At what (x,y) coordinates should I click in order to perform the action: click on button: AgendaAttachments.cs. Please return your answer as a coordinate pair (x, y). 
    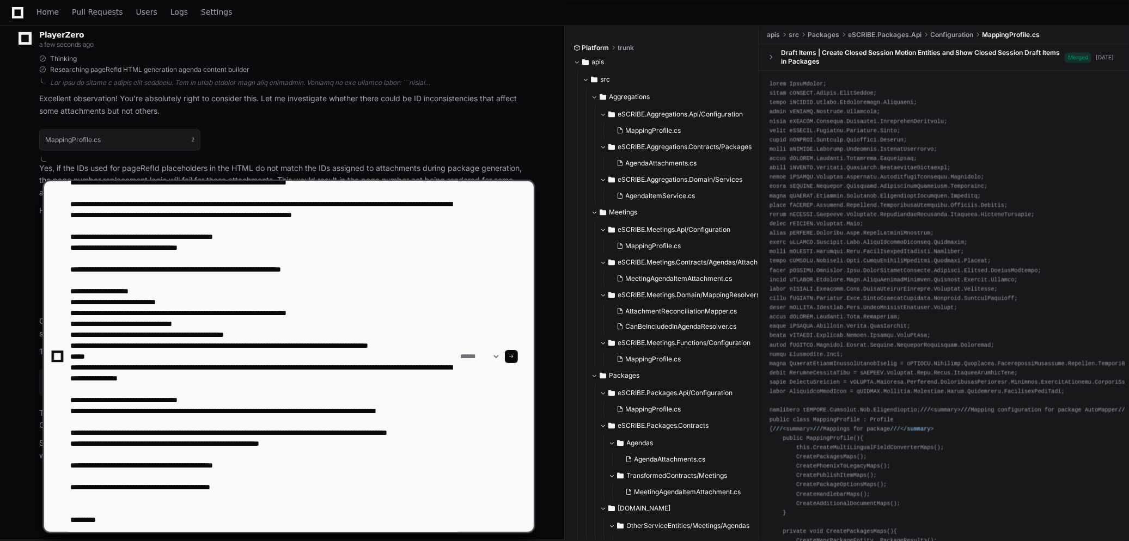
    Looking at the image, I should click on (687, 163).